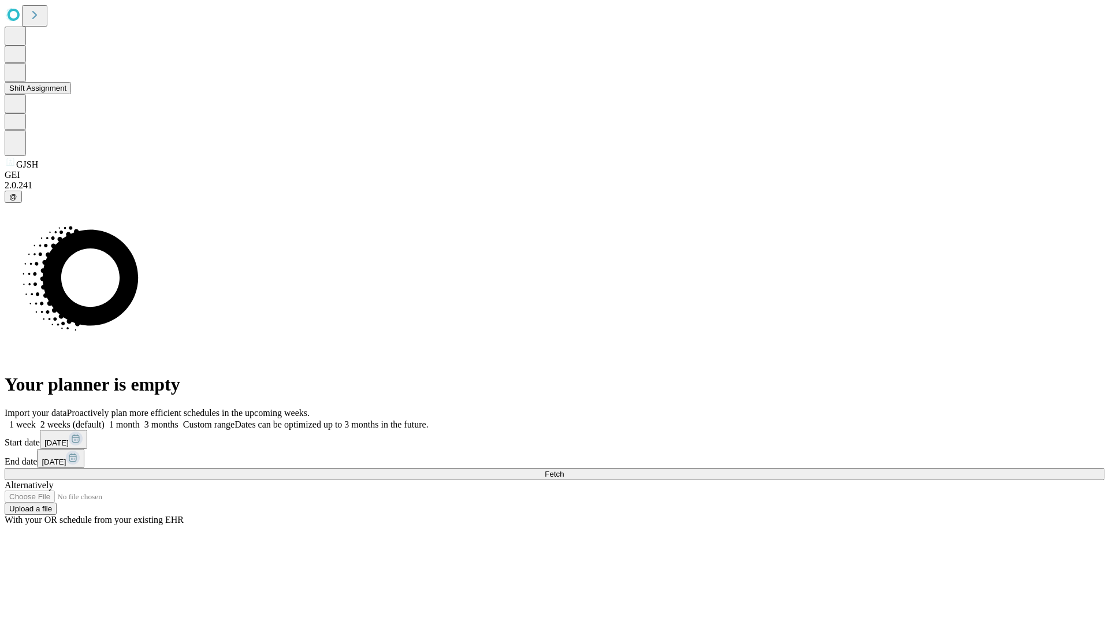 The height and width of the screenshot is (624, 1109). Describe the element at coordinates (72, 424) in the screenshot. I see `span: 2 weeks (default)` at that location.